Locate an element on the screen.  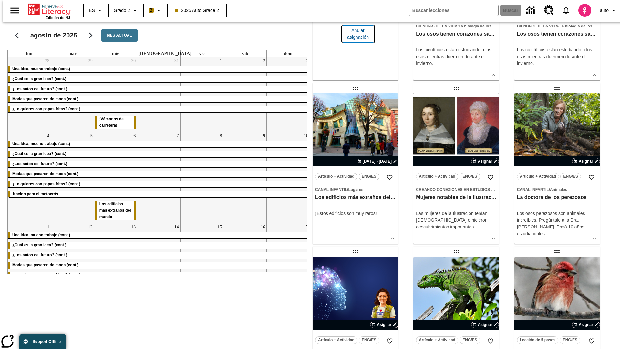
button: Lenguaje: ES, Selecciona un idioma is located at coordinates (96, 10).